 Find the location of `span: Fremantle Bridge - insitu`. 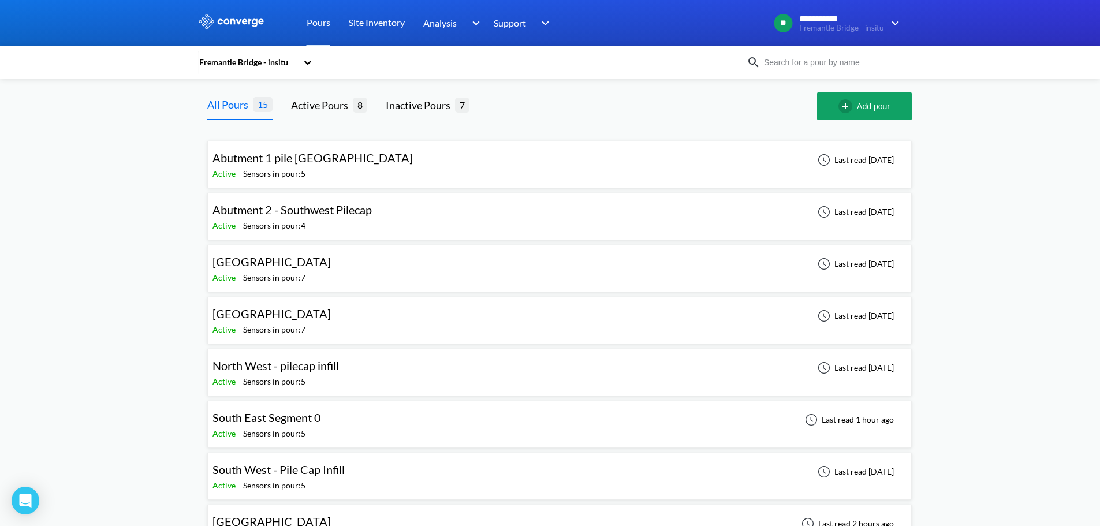

span: Fremantle Bridge - insitu is located at coordinates (841, 28).